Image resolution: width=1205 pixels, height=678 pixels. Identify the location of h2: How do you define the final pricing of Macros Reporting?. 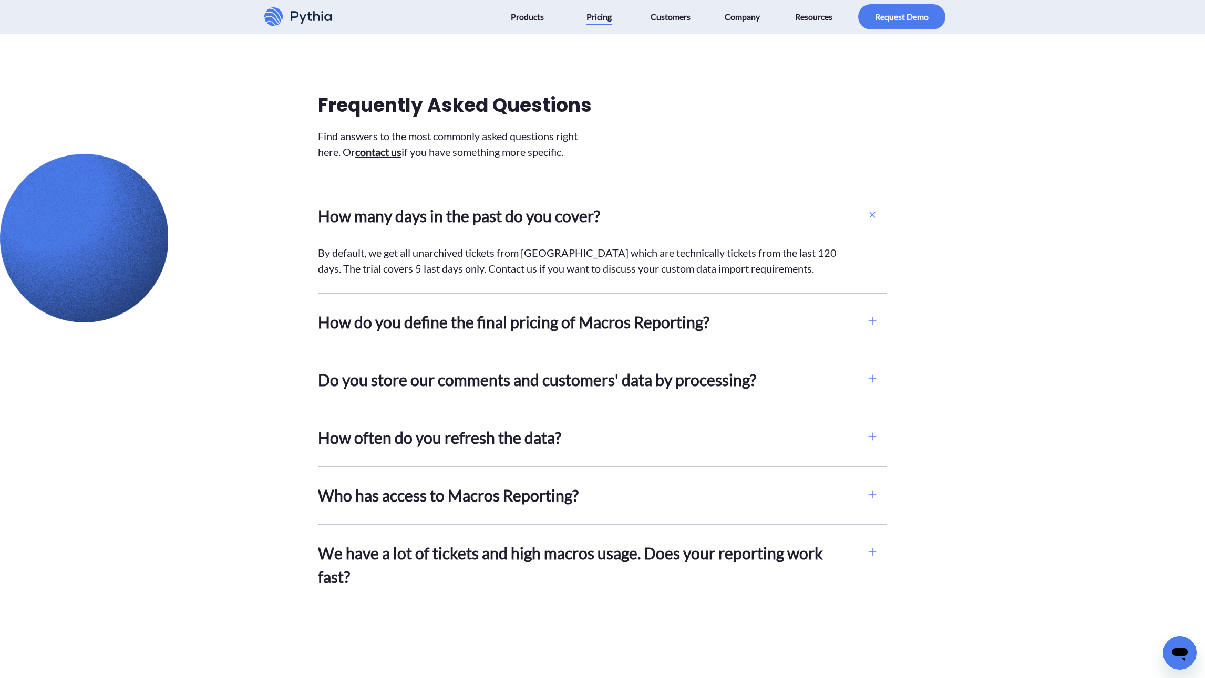
(587, 322).